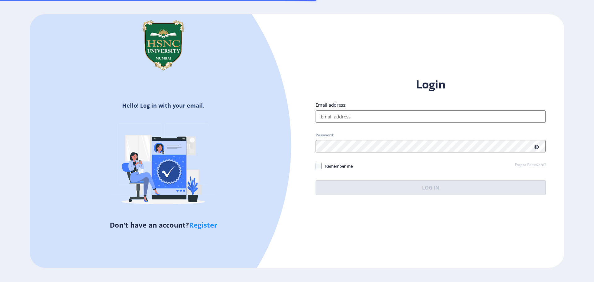 The height and width of the screenshot is (282, 594). What do you see at coordinates (431, 188) in the screenshot?
I see `button: Log In` at bounding box center [431, 188].